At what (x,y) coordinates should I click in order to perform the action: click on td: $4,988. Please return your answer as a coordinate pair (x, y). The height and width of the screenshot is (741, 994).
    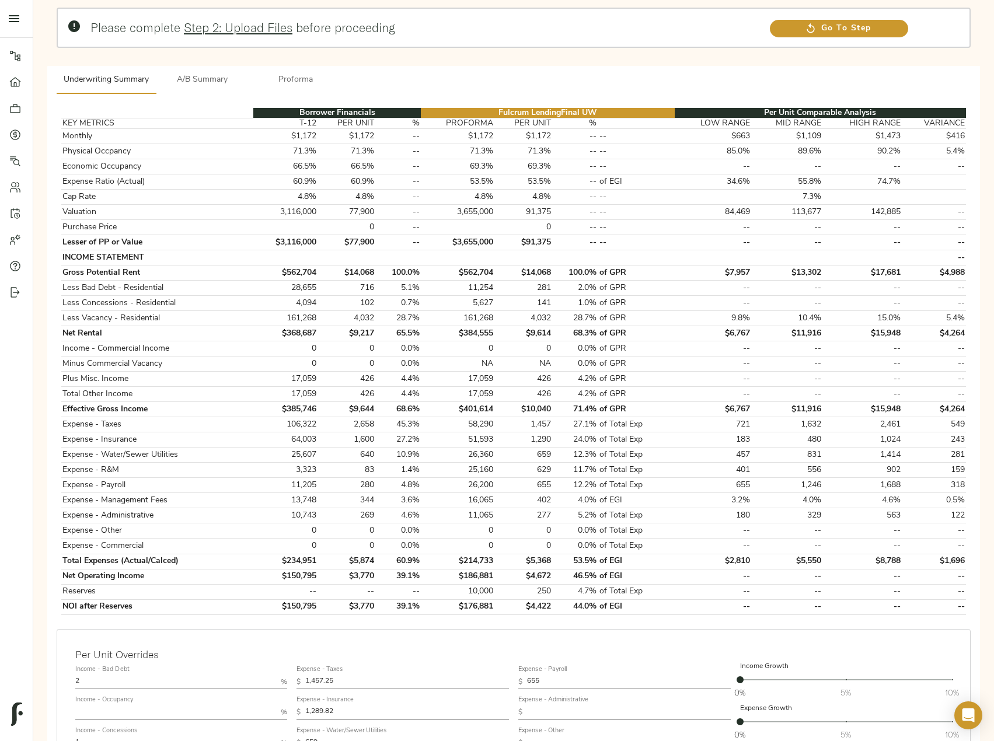
    Looking at the image, I should click on (934, 273).